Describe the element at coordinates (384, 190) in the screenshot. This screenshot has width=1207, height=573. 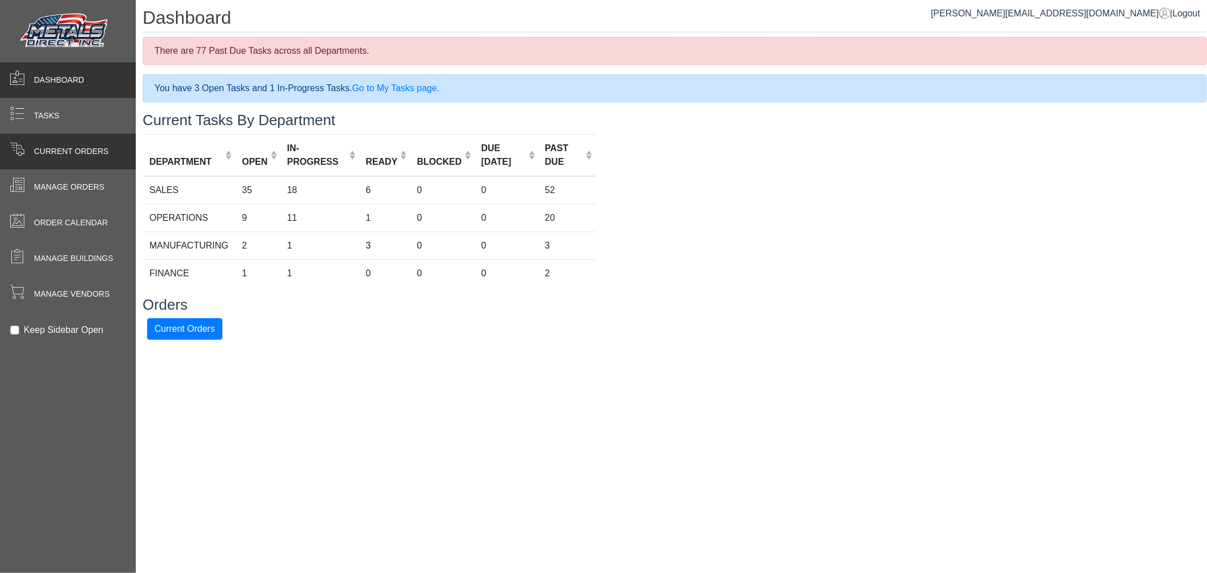
I see `td: 6` at that location.